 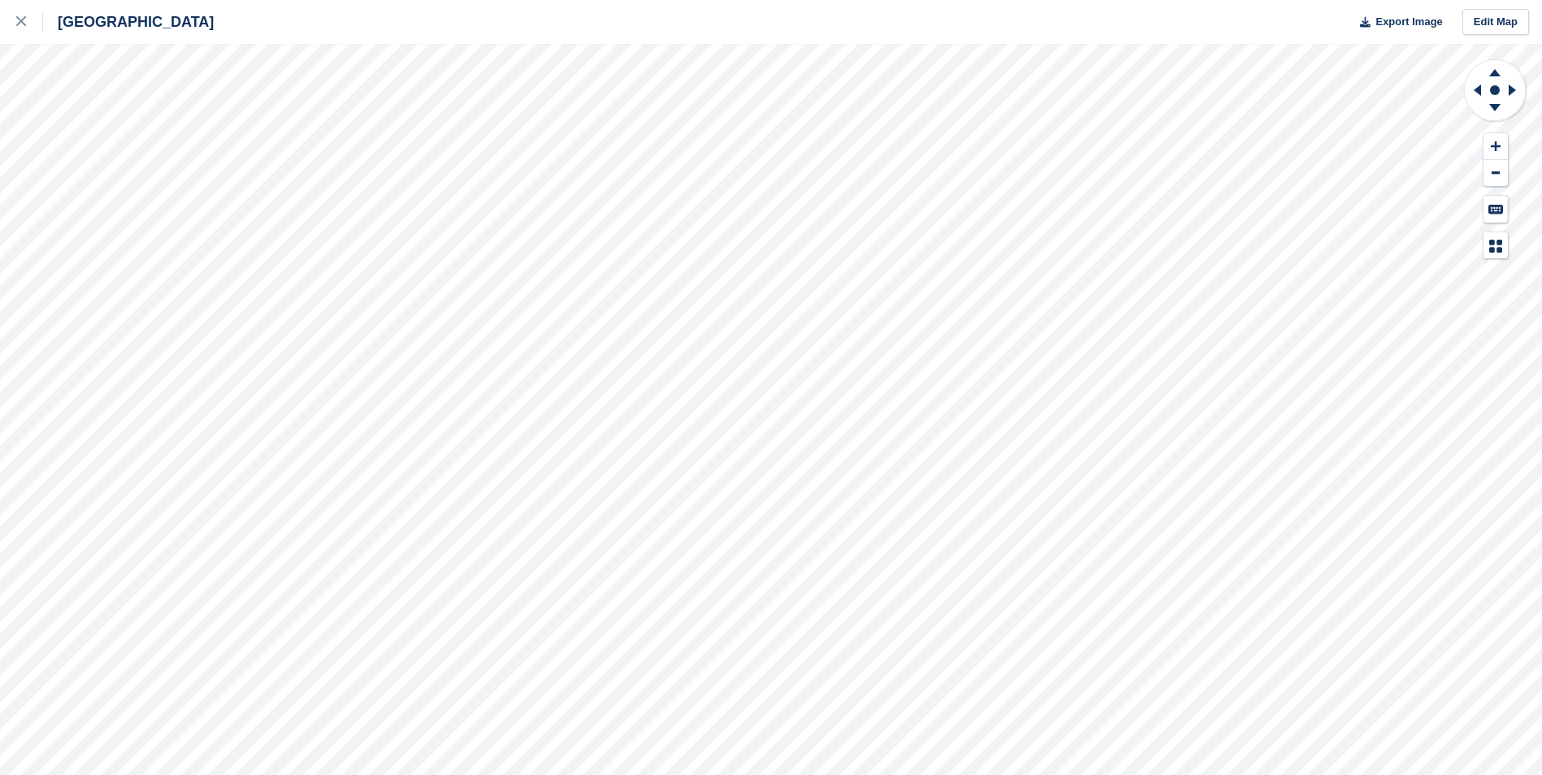 I want to click on a: Edit Map, so click(x=1495, y=22).